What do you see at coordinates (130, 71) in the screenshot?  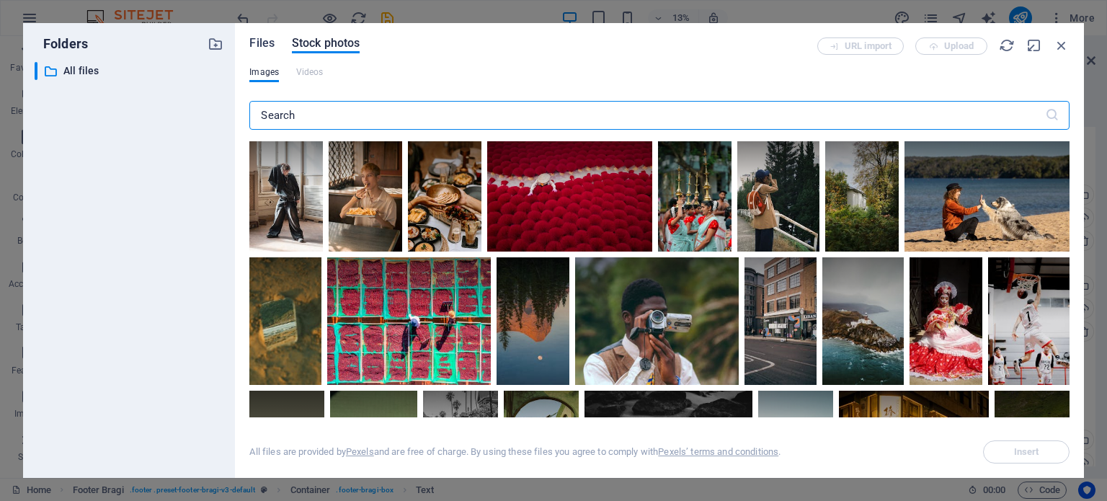 I see `p: All files` at bounding box center [130, 71].